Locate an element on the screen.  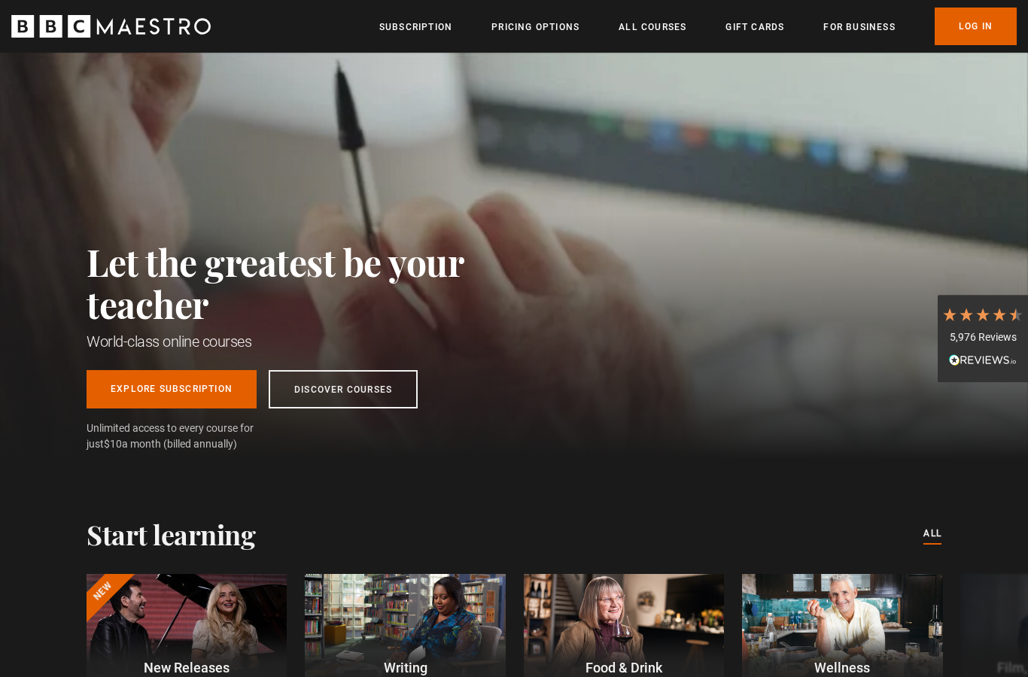
a: Pricing Options is located at coordinates (535, 27).